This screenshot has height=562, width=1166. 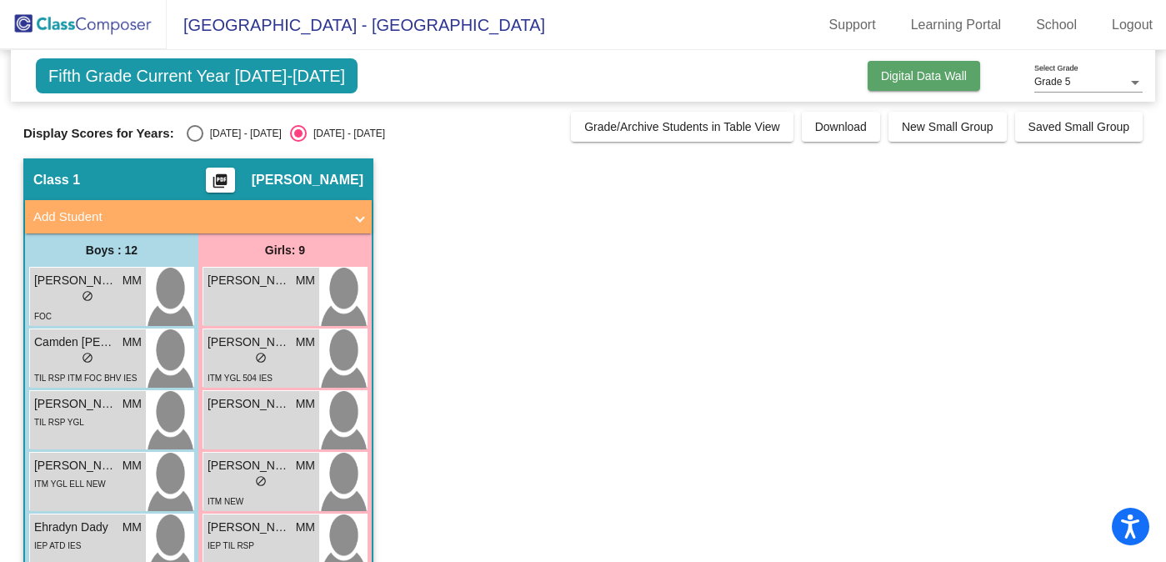 What do you see at coordinates (923, 76) in the screenshot?
I see `button: Digital Data Wall` at bounding box center [923, 76].